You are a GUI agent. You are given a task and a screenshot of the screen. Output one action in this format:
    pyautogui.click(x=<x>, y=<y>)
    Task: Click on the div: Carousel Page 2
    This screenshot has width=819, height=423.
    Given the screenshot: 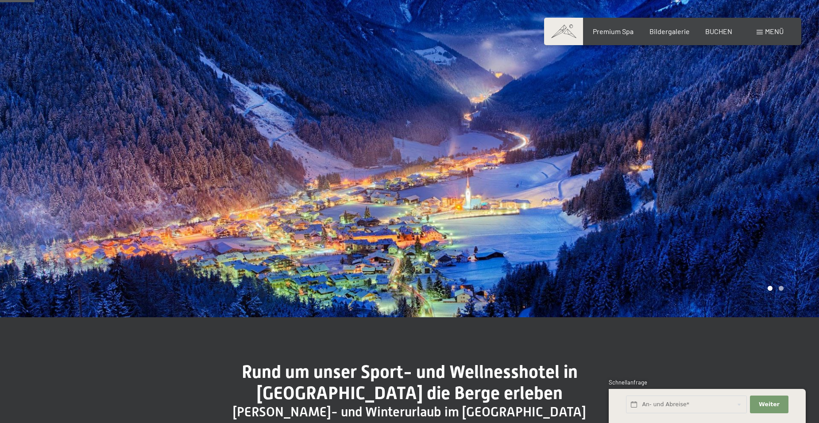 What is the action you would take?
    pyautogui.click(x=781, y=288)
    